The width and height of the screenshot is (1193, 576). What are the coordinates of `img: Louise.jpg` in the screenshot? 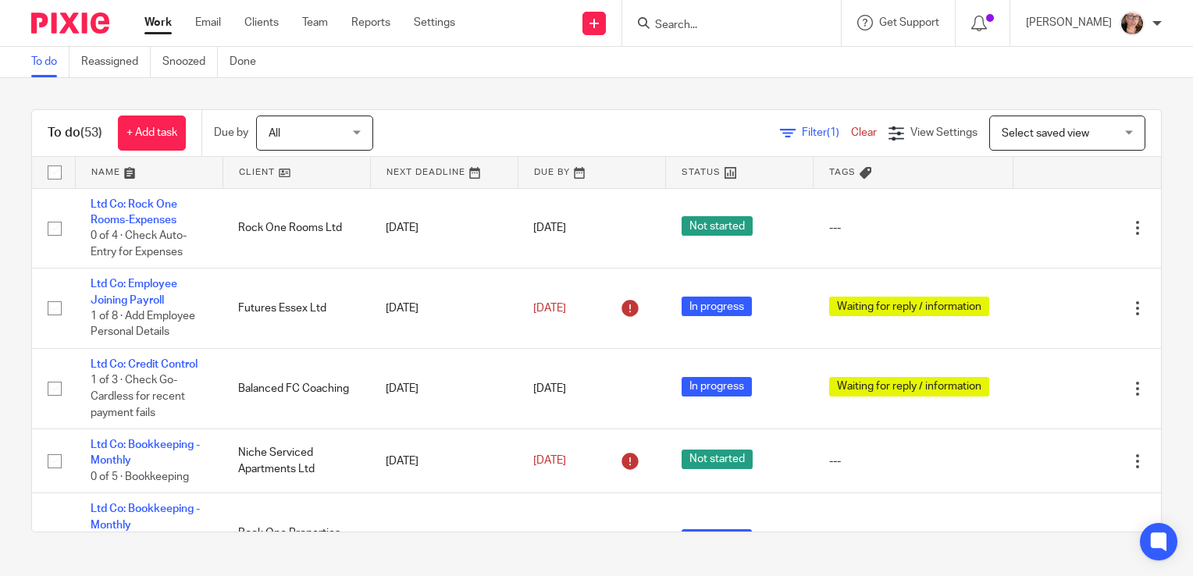 It's located at (1132, 23).